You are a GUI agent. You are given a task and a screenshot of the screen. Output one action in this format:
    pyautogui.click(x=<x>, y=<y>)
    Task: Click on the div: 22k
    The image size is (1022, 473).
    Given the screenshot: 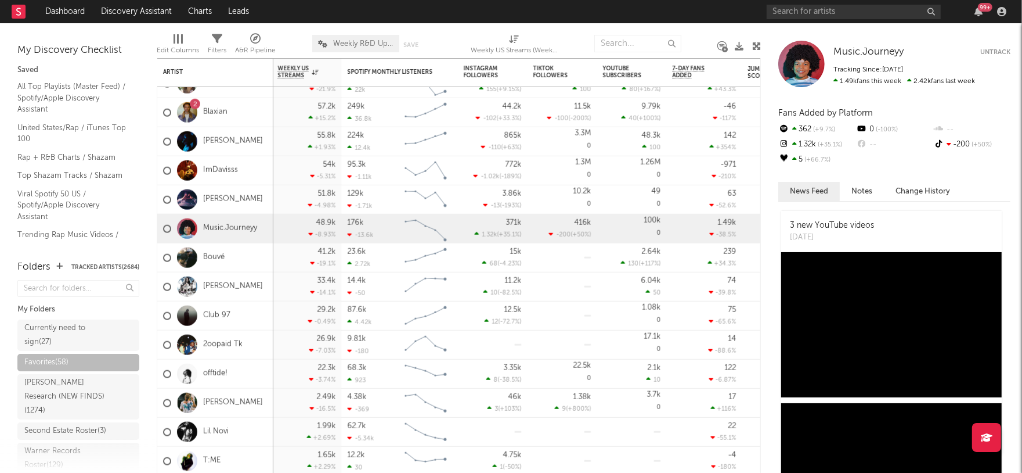 What is the action you would take?
    pyautogui.click(x=356, y=89)
    